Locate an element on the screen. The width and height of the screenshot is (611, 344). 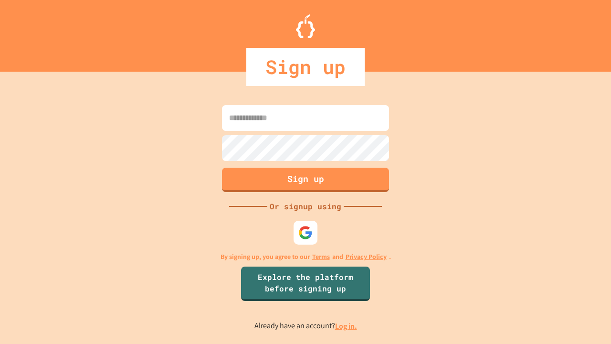
div: Sign up is located at coordinates (306, 67).